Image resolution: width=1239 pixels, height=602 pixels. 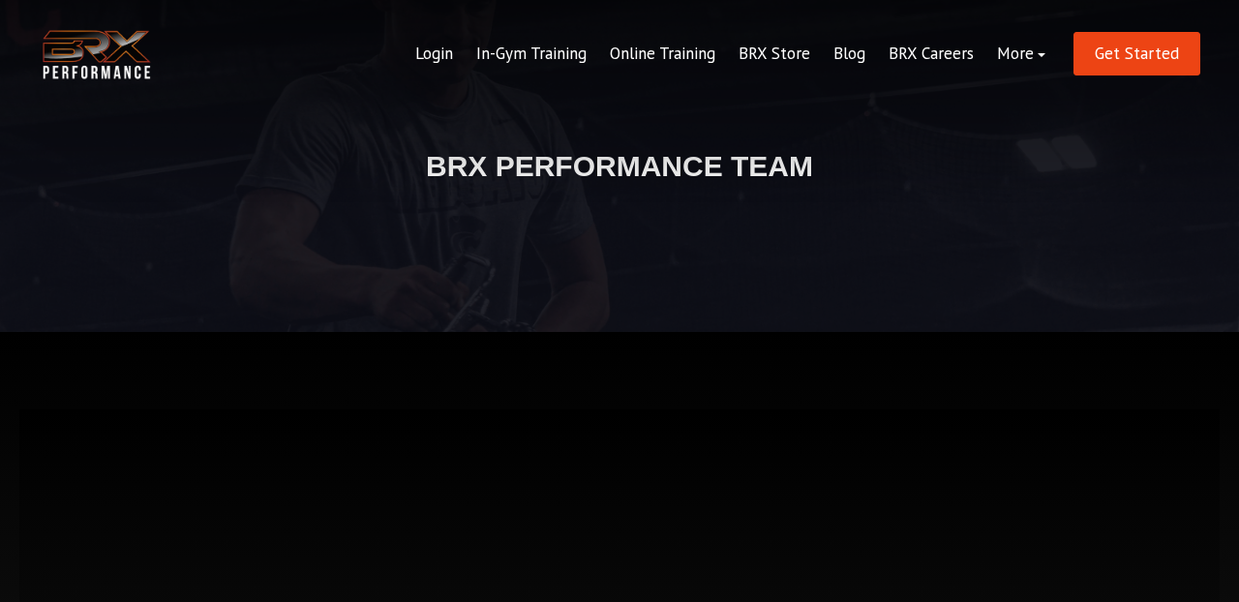 I want to click on div: Navigation Menu, so click(x=730, y=54).